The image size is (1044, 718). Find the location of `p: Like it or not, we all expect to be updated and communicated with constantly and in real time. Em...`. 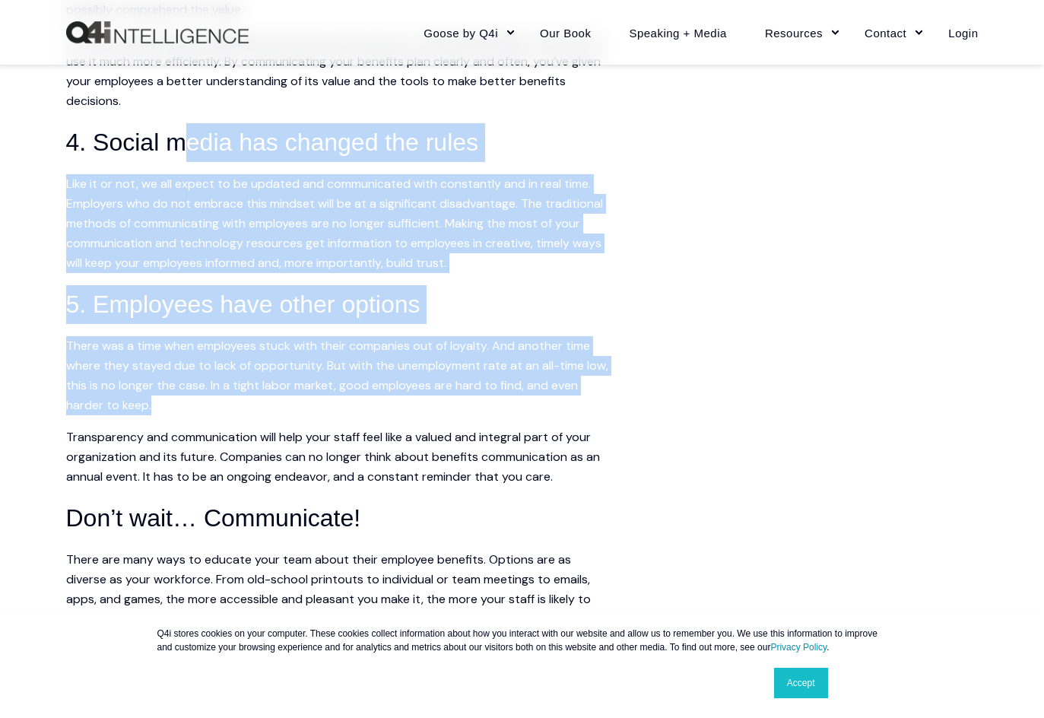

p: Like it or not, we all expect to be updated and communicated with constantly and in real time. Em... is located at coordinates (340, 224).